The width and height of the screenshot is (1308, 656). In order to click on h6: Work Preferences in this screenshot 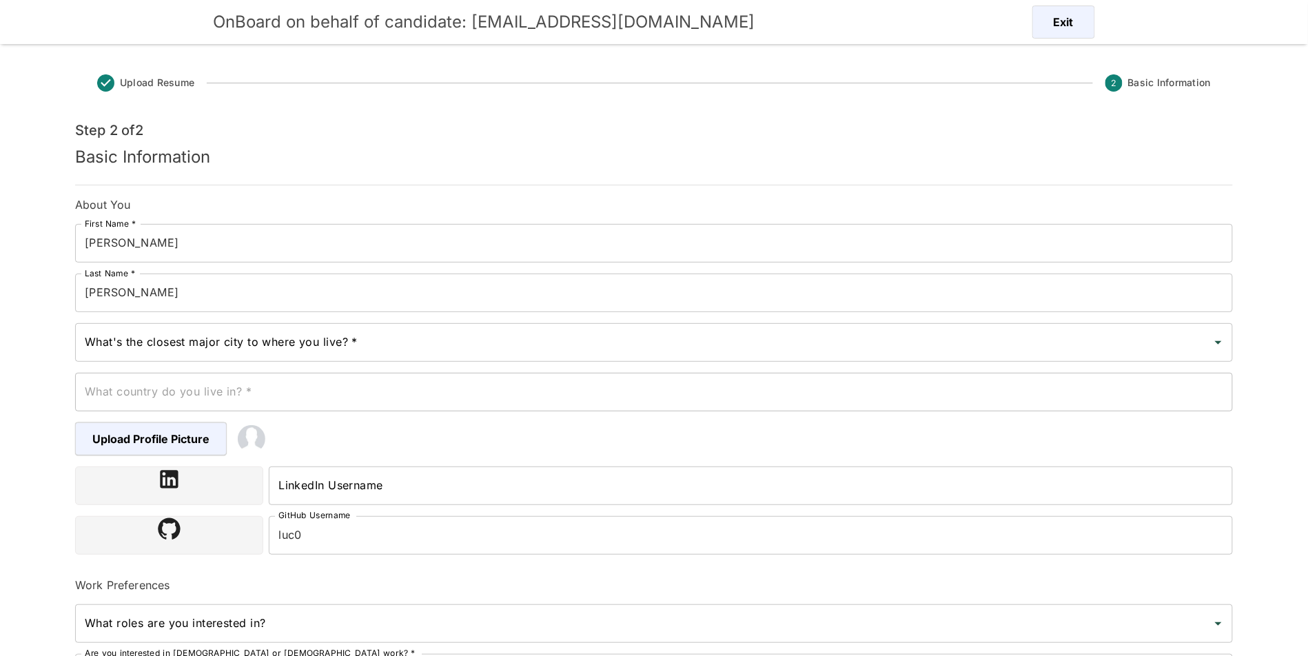, I will do `click(654, 585)`.